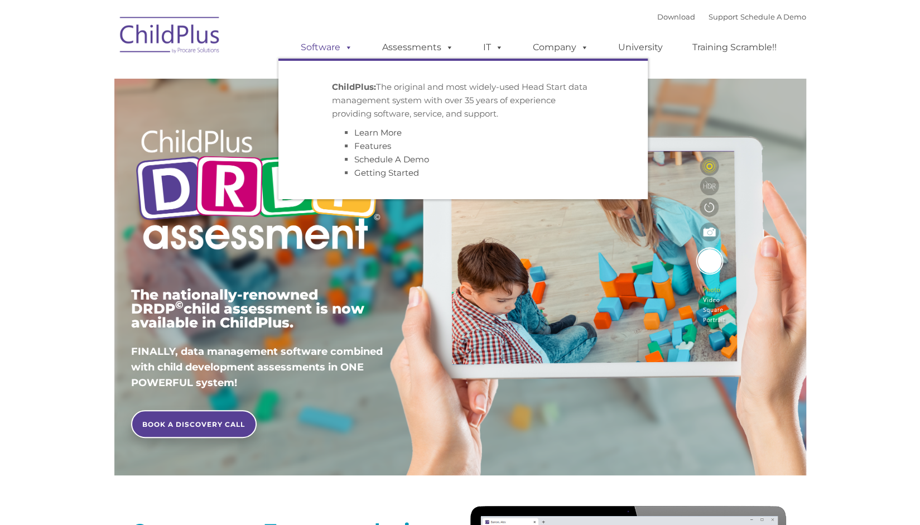 This screenshot has height=525, width=920. What do you see at coordinates (248, 309) in the screenshot?
I see `span: The nationally-renowned DRDP child assessment is now available in ChildPlus.` at bounding box center [248, 309].